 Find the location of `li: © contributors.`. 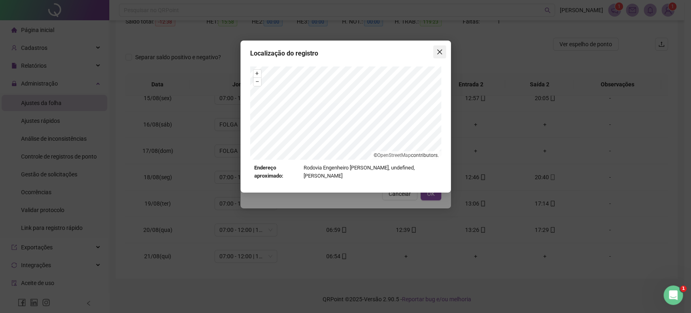

li: © contributors. is located at coordinates (406, 155).